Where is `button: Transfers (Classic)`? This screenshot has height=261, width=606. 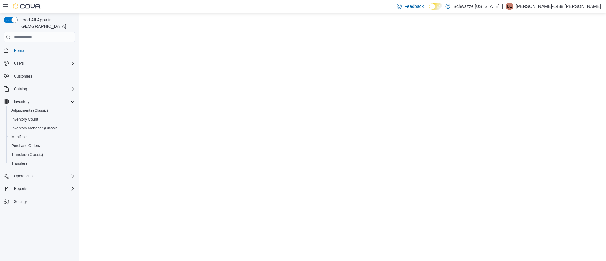 button: Transfers (Classic) is located at coordinates (42, 155).